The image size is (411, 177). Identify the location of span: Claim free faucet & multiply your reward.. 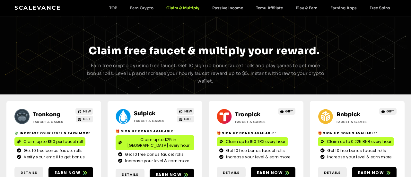
(204, 51).